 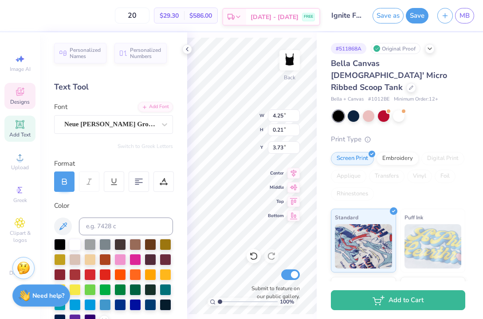 I want to click on span: Bella + Canvas, so click(x=347, y=99).